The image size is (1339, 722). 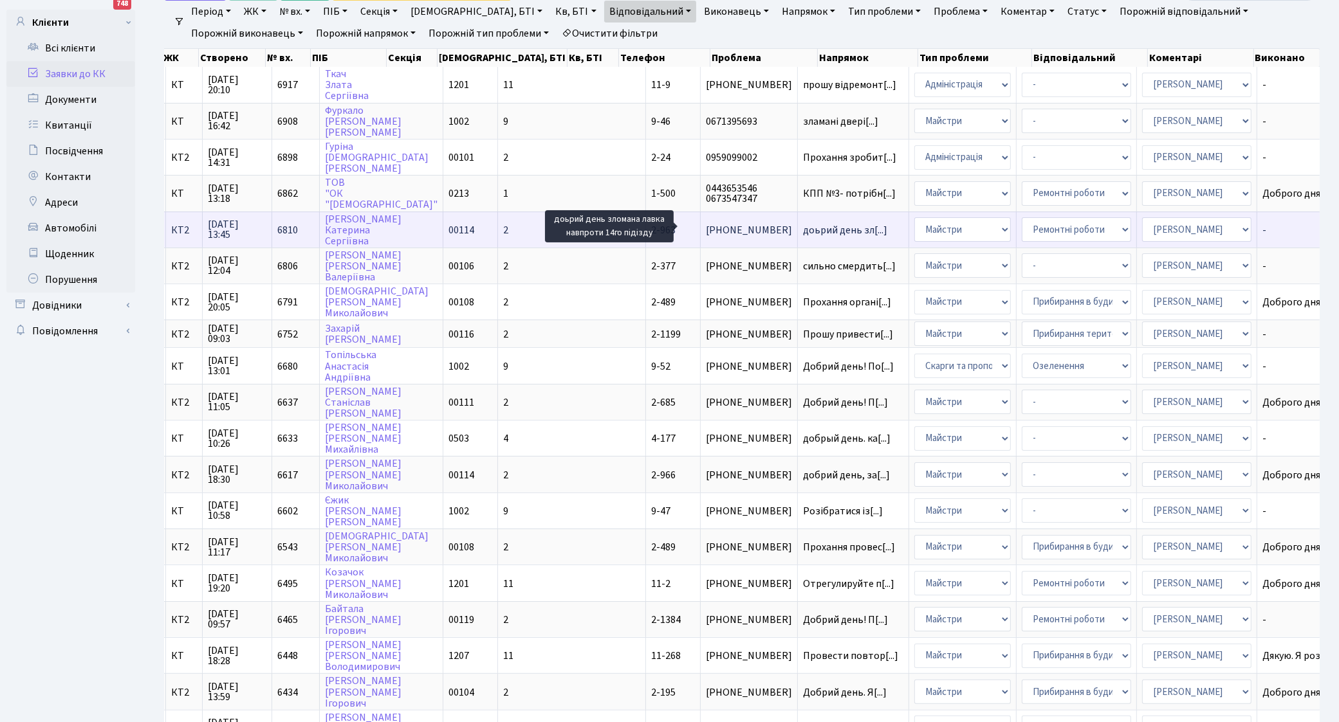 I want to click on span: 6495, so click(x=288, y=584).